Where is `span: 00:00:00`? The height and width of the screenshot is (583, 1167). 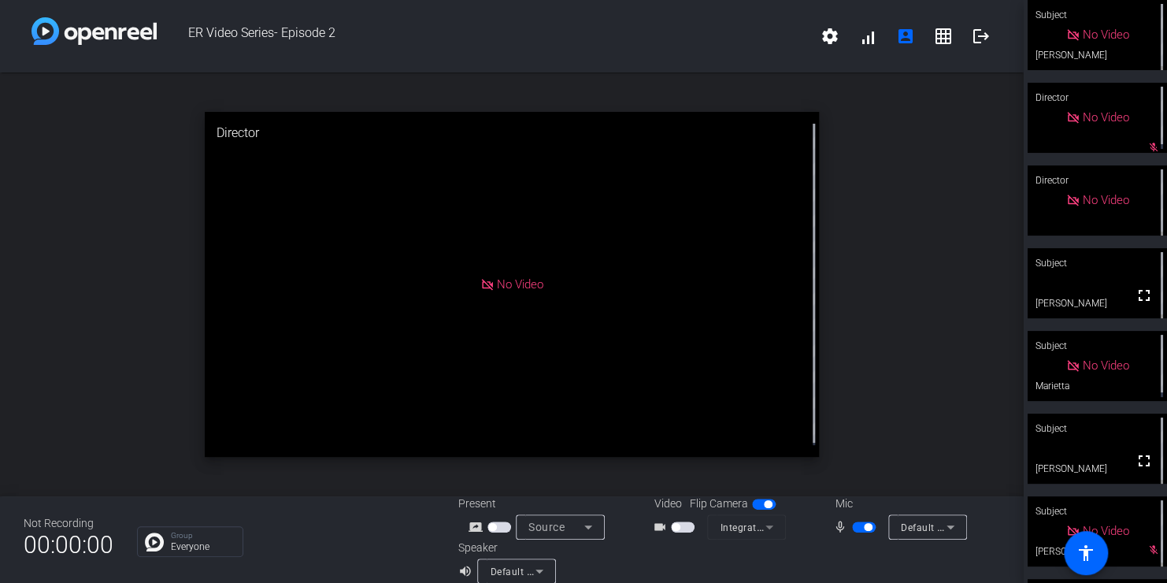
span: 00:00:00 is located at coordinates (68, 544).